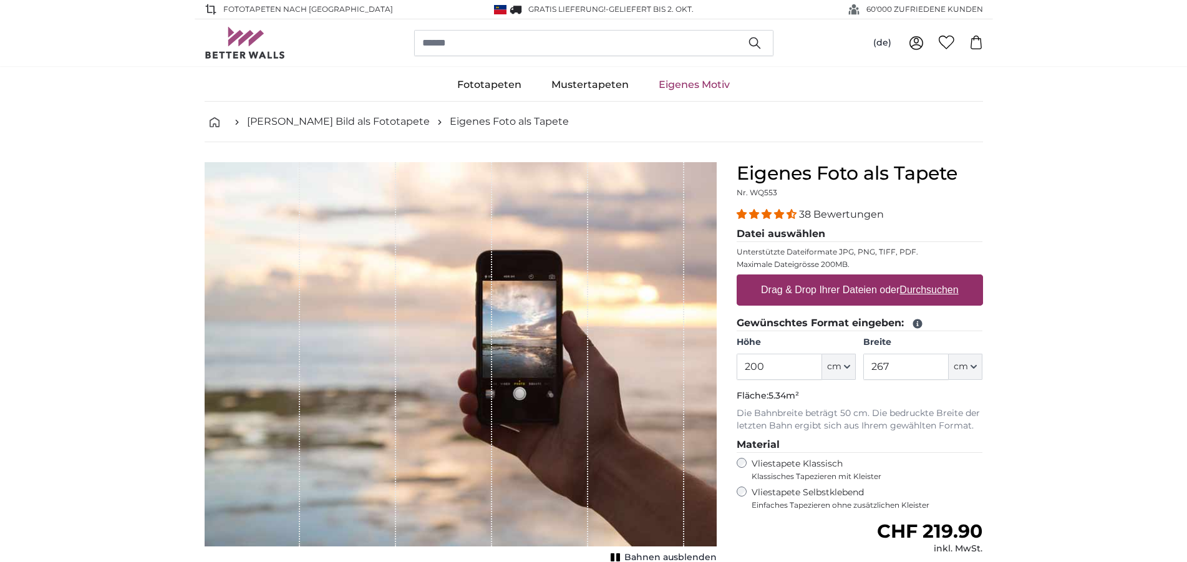 This screenshot has height=562, width=1187. I want to click on img: Liechtenstein, so click(500, 9).